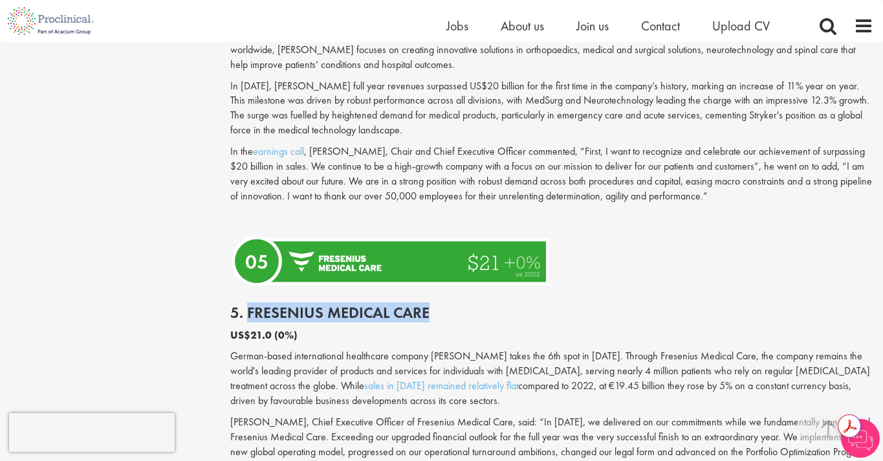  I want to click on a: Jobs, so click(458, 26).